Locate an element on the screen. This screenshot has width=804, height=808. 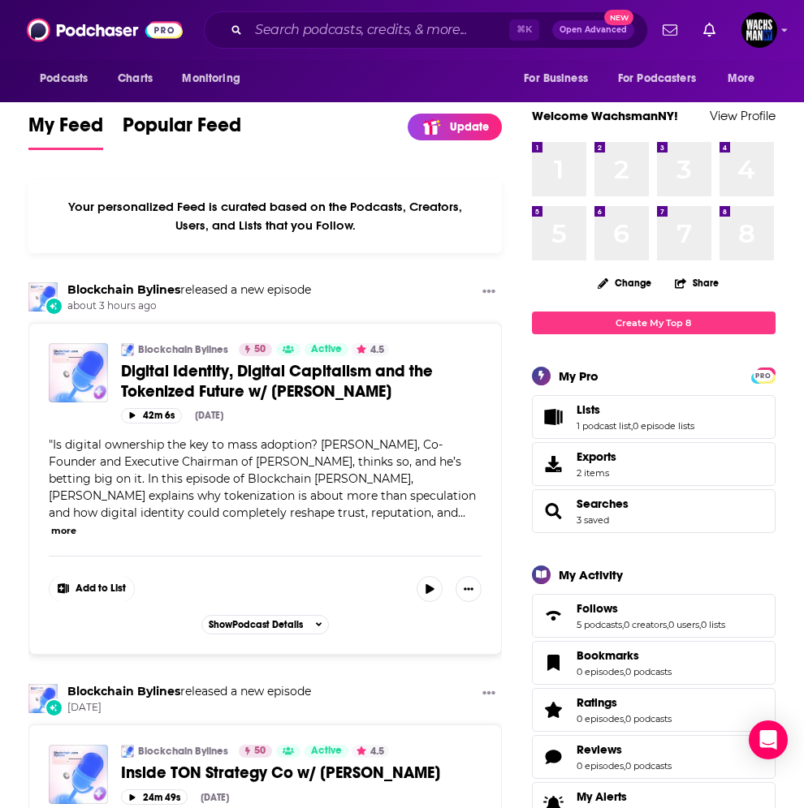
a: Active is located at coordinates (326, 752).